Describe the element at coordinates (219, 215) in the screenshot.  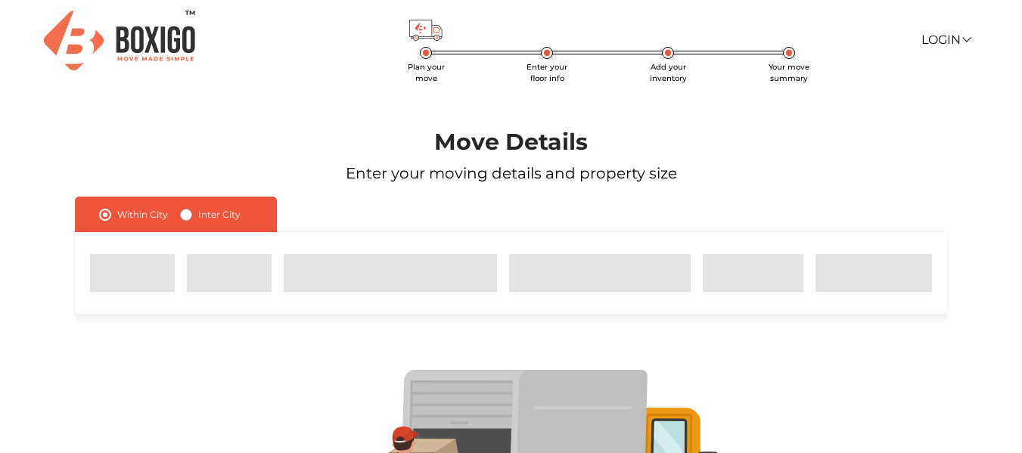
I see `label: Inter City` at that location.